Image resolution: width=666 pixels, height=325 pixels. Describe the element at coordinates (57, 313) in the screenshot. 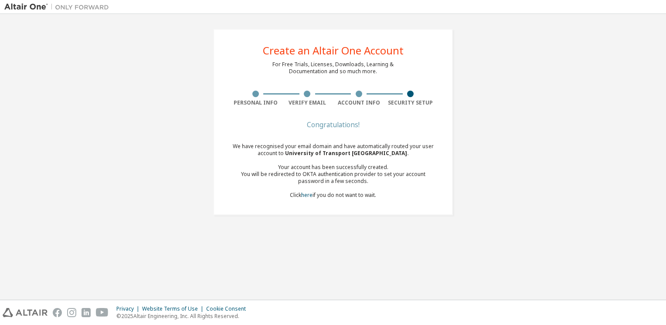

I see `img: facebook.svg` at that location.